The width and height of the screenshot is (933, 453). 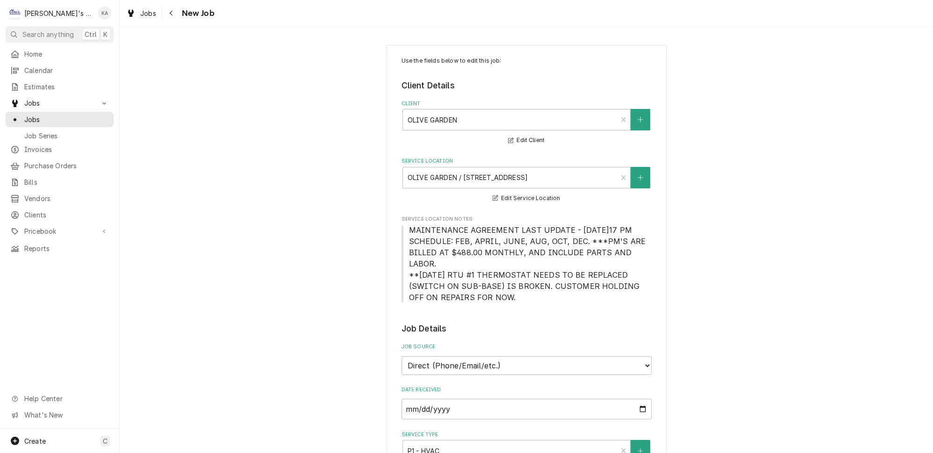 What do you see at coordinates (59, 87) in the screenshot?
I see `a: Estimates` at bounding box center [59, 87].